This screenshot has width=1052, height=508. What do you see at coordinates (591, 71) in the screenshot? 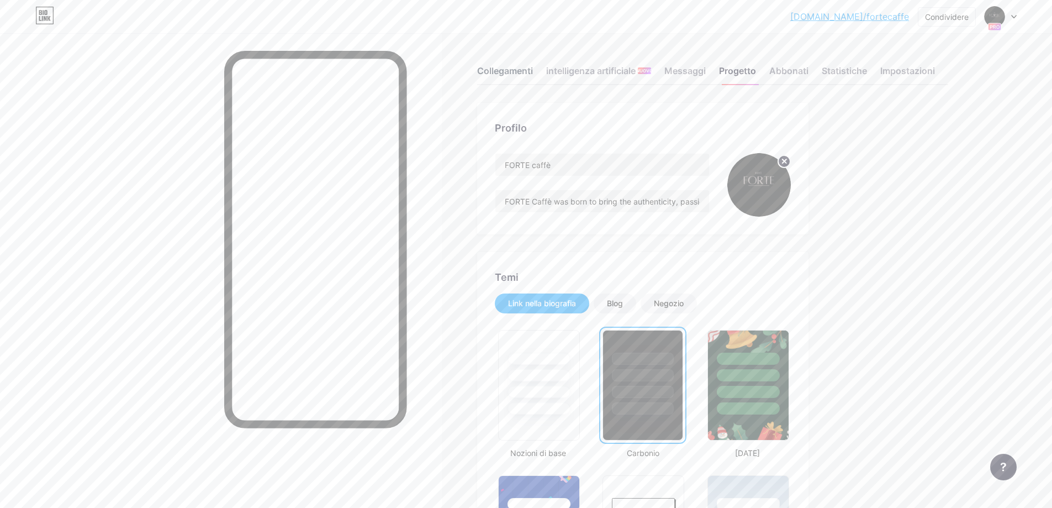
I see `font: intelligenza artificiale` at bounding box center [591, 71].